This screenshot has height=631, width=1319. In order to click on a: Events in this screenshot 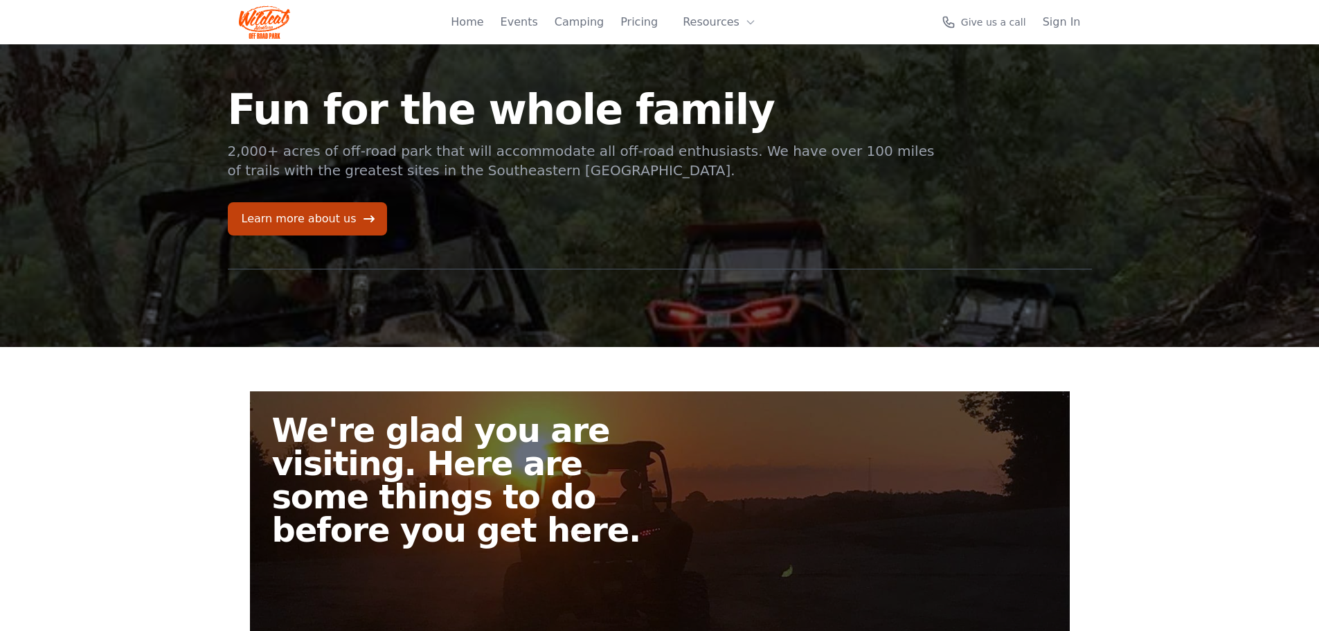, I will do `click(519, 22)`.